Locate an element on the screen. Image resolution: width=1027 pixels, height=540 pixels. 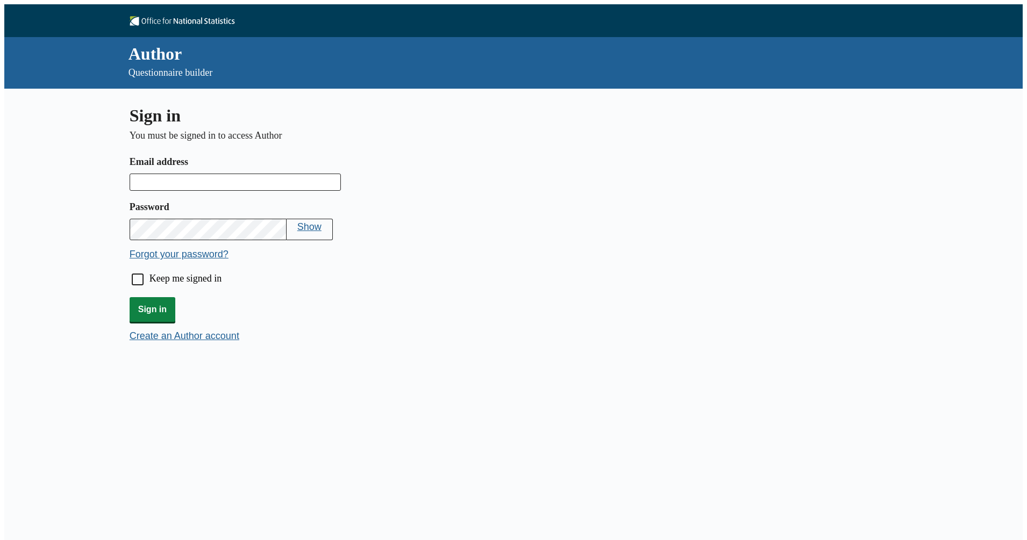
div: Author is located at coordinates (412, 54).